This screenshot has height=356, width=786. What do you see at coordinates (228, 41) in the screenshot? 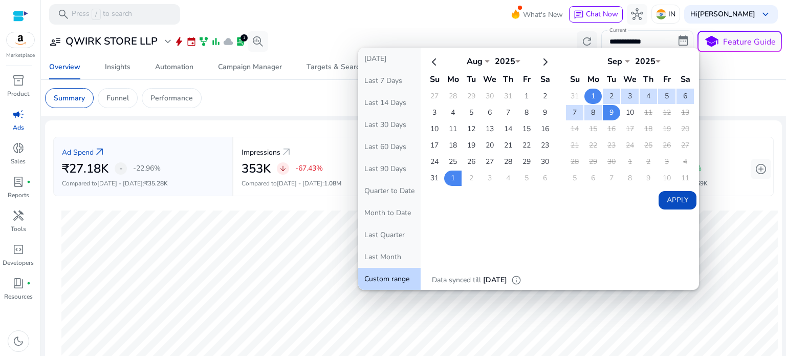
I see `span: cloud` at bounding box center [228, 41].